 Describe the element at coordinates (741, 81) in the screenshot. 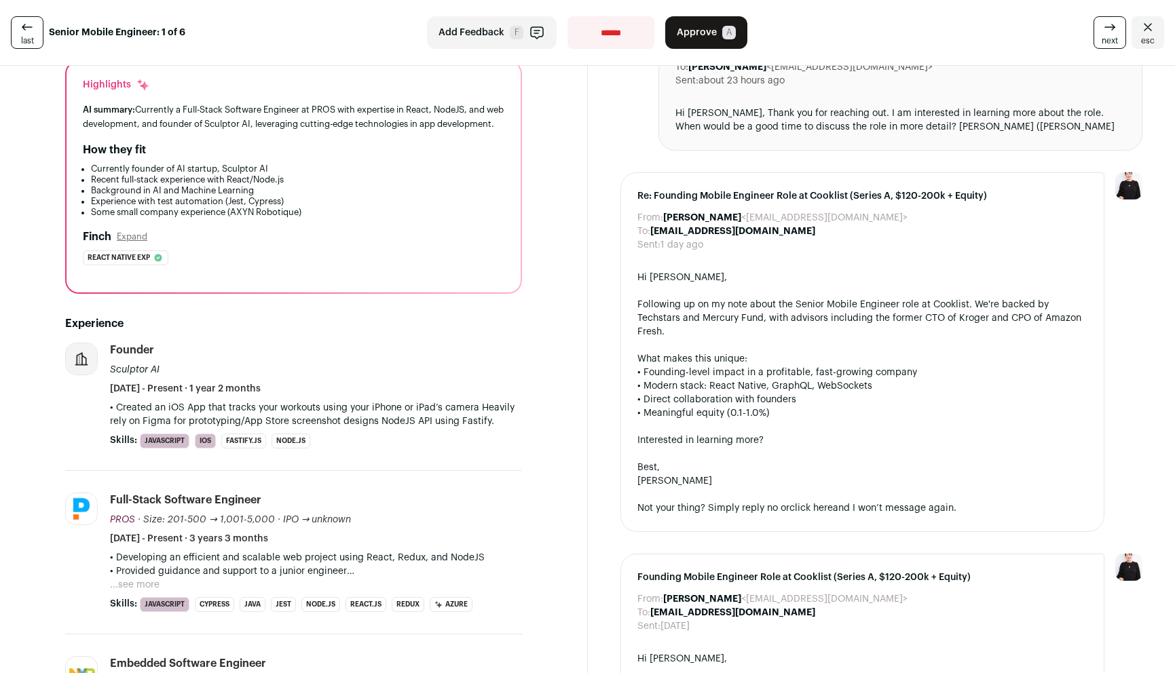

I see `dd: about 23 hours ago` at that location.